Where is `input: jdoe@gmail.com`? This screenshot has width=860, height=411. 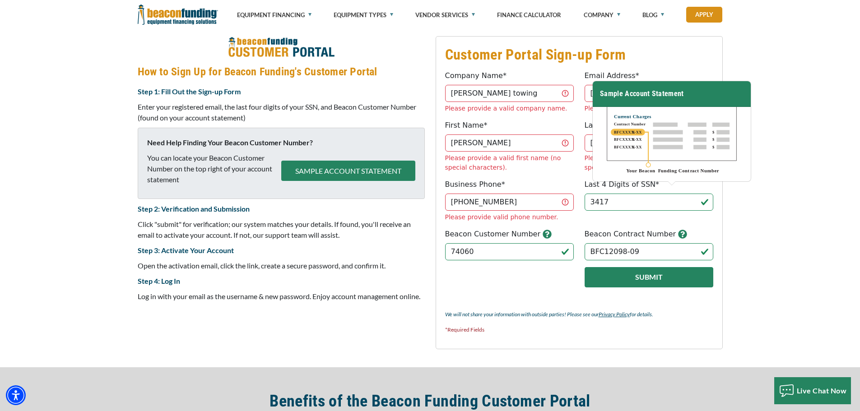 input: jdoe@gmail.com is located at coordinates (649, 93).